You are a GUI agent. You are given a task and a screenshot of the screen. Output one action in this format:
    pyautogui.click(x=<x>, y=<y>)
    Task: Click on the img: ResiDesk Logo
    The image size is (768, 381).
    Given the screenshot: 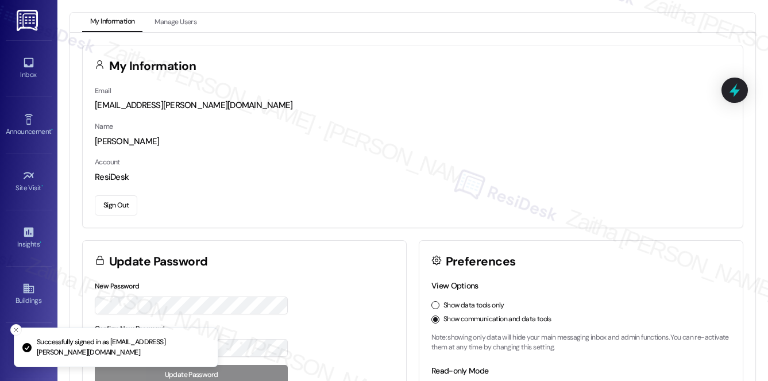 What is the action you would take?
    pyautogui.click(x=28, y=20)
    